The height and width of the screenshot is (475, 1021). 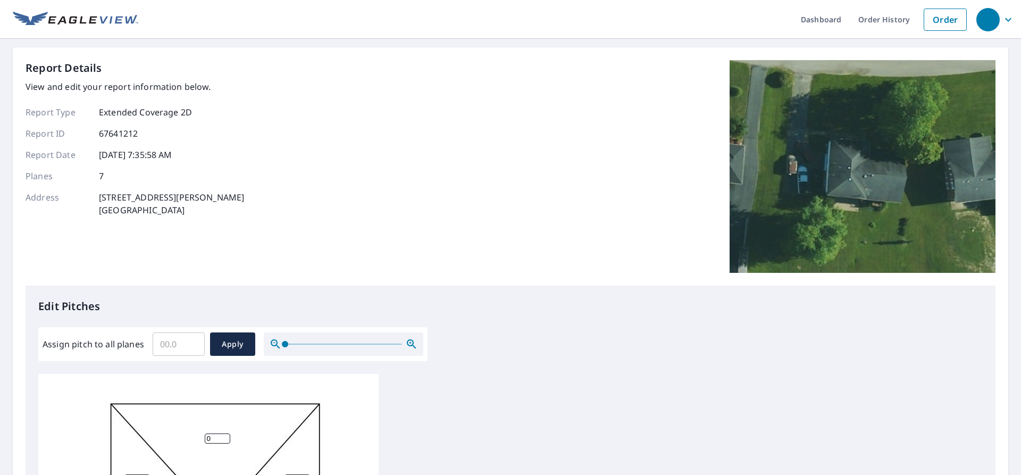 What do you see at coordinates (945, 20) in the screenshot?
I see `a: Order` at bounding box center [945, 20].